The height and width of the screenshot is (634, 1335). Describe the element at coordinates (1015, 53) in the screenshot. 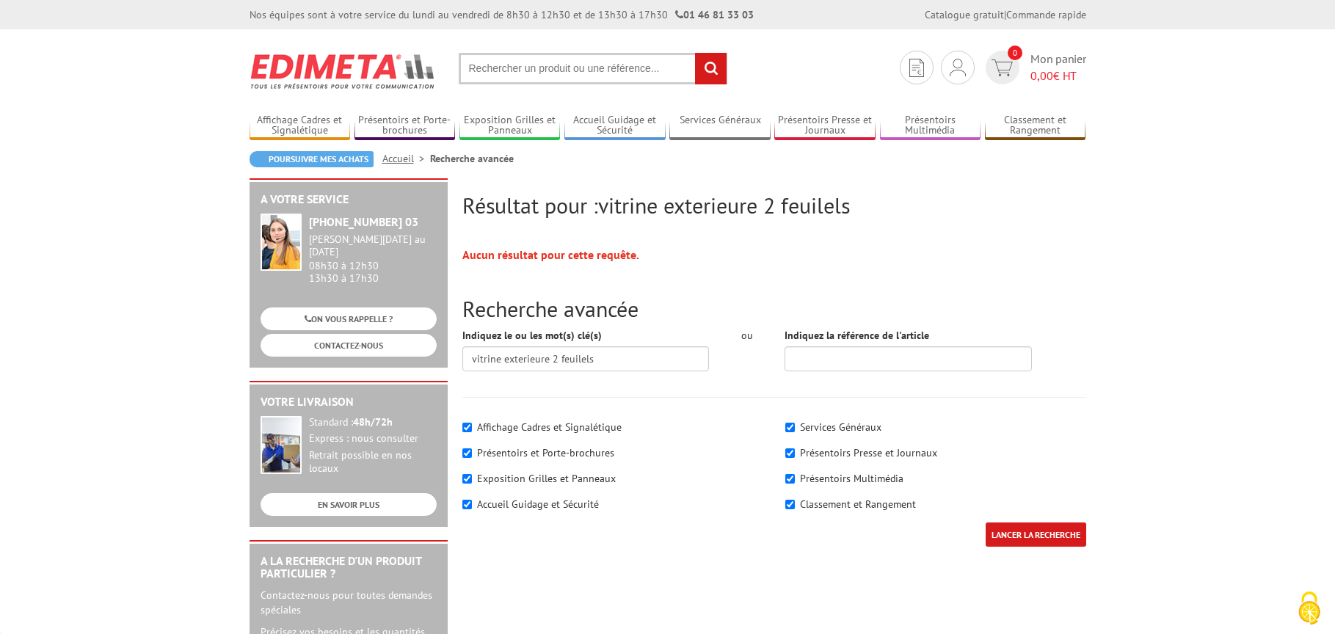

I see `span: 0` at that location.